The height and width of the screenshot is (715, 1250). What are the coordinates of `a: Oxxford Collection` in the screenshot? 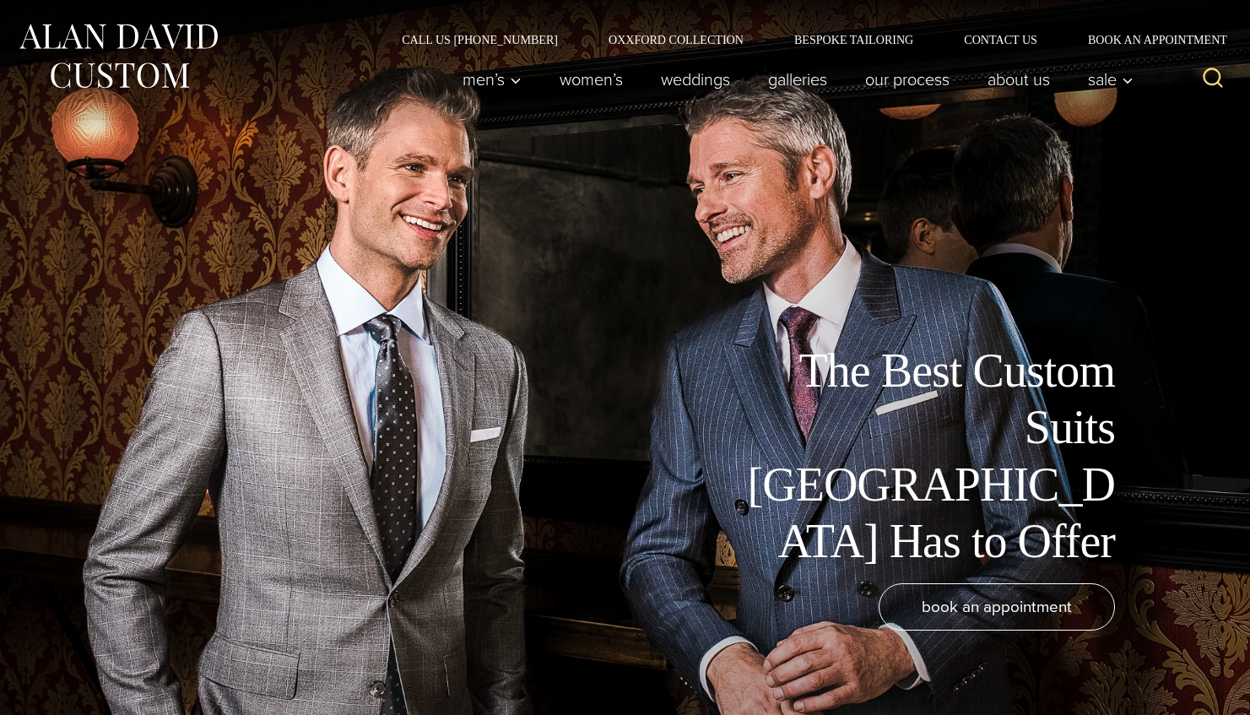 It's located at (676, 40).